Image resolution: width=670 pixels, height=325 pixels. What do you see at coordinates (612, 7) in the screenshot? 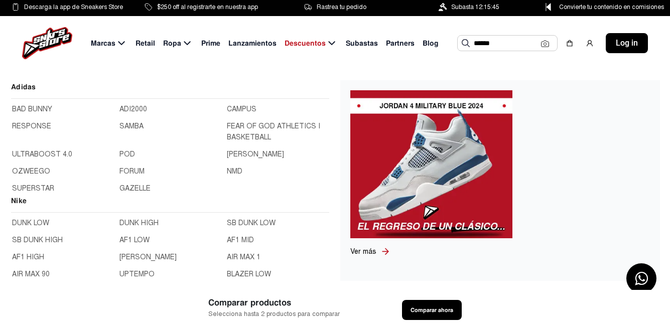
I see `span: Convierte tu contenido en comisiones` at bounding box center [612, 7].